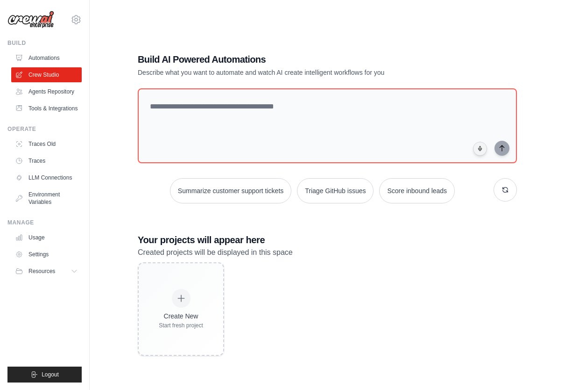 The width and height of the screenshot is (565, 390). I want to click on a: Traces Old, so click(46, 144).